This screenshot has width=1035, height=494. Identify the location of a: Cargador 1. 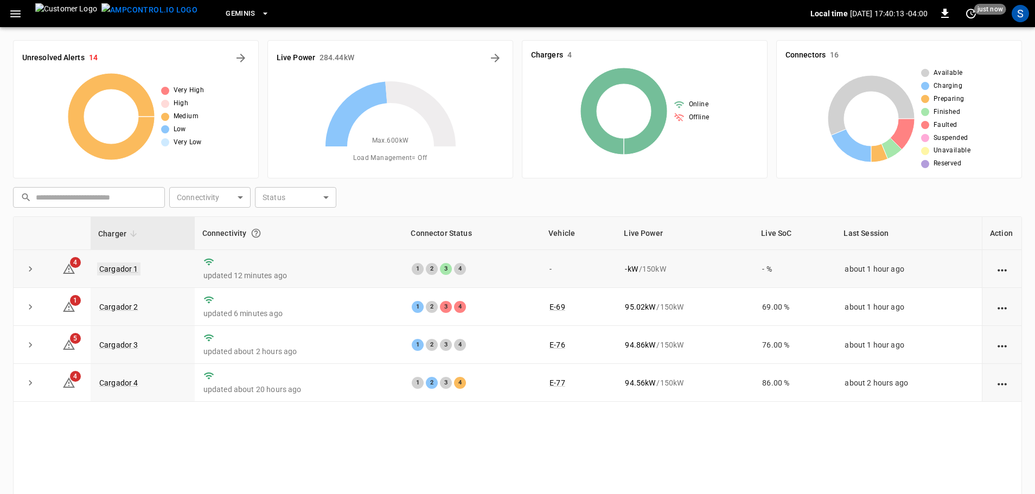
(119, 269).